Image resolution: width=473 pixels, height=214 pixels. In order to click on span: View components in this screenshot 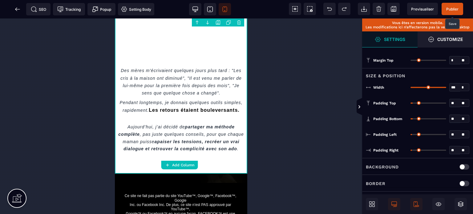, I will do `click(295, 9)`.